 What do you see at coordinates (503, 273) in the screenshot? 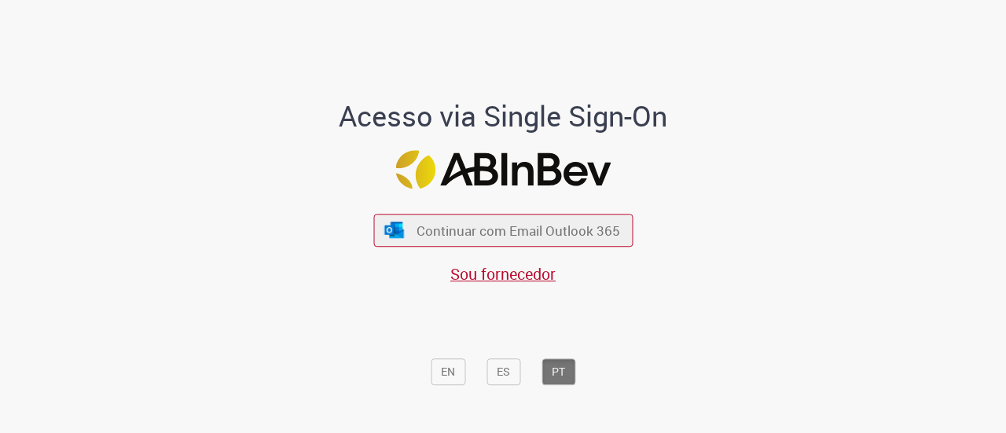
I see `a: Sou fornecedor` at bounding box center [503, 273].